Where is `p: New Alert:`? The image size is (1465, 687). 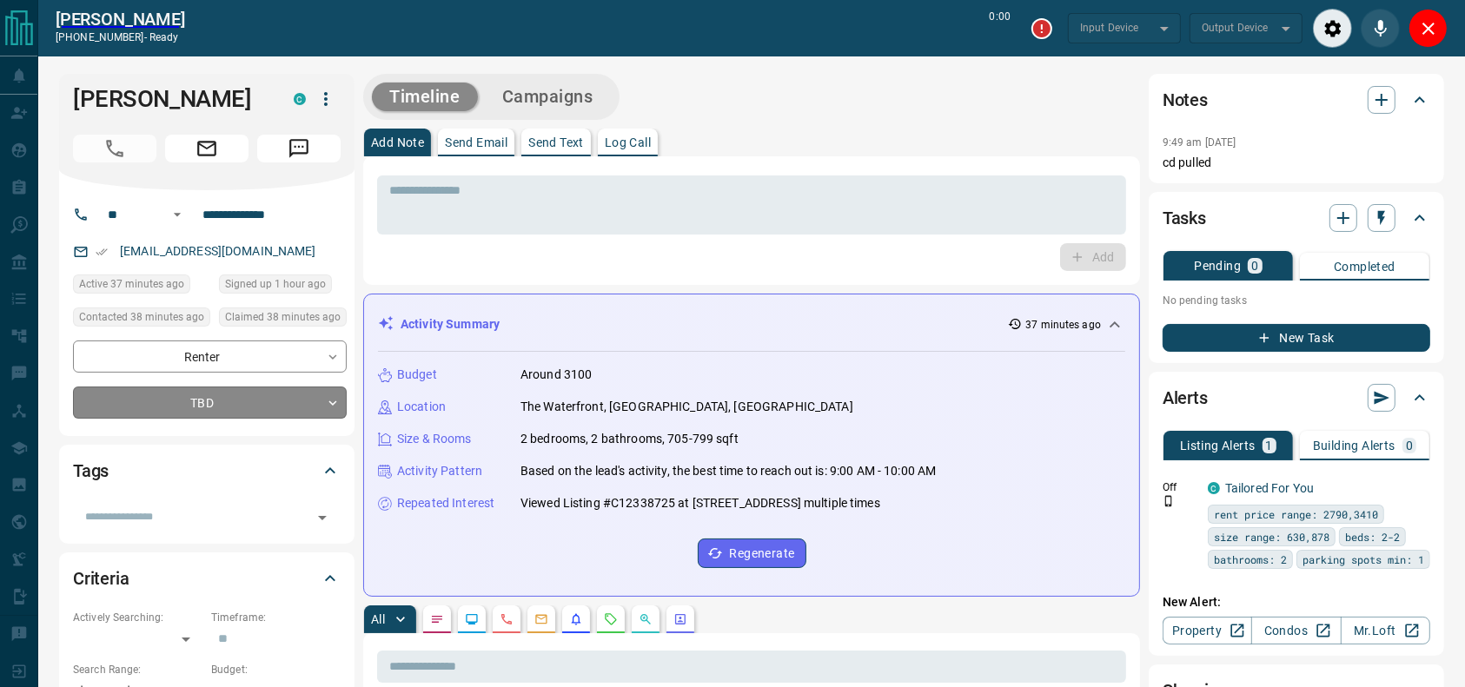 p: New Alert: is located at coordinates (1296, 602).